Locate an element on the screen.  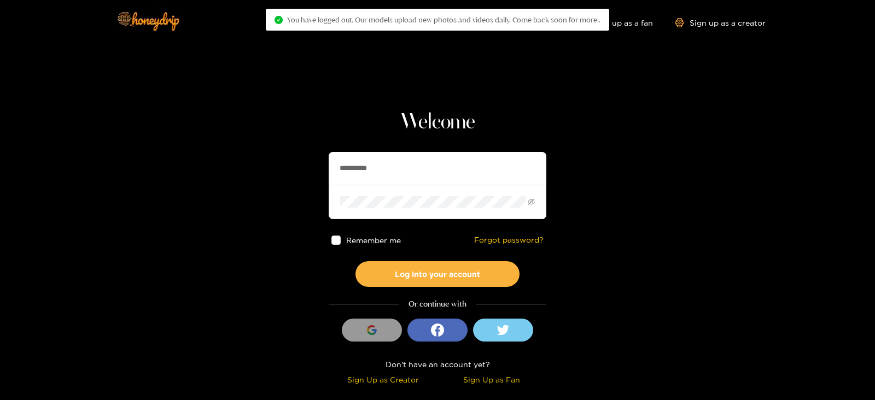
button: Log into your account is located at coordinates (437, 274).